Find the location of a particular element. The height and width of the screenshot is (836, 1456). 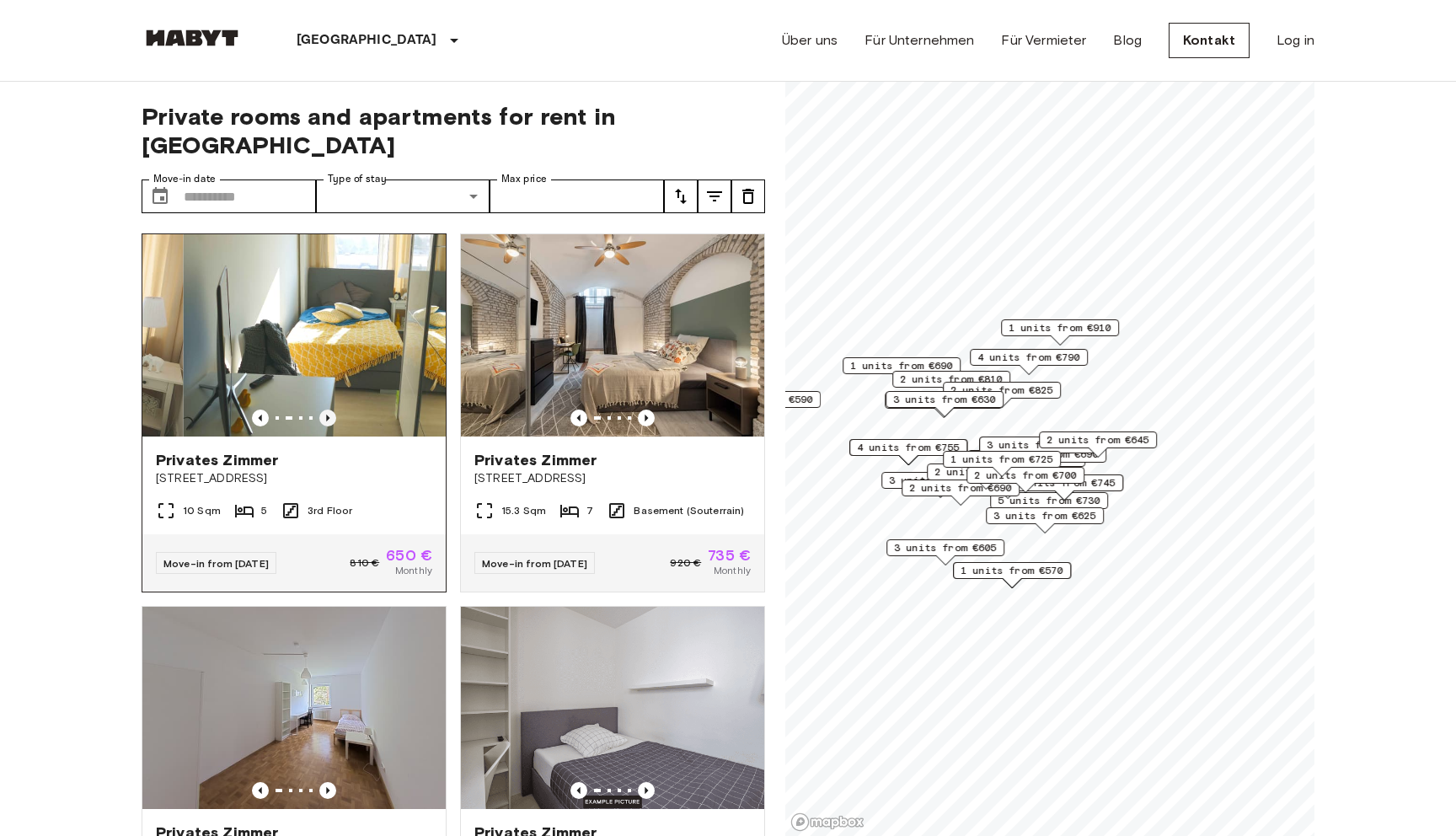

a: Für Vermieter is located at coordinates (1043, 40).